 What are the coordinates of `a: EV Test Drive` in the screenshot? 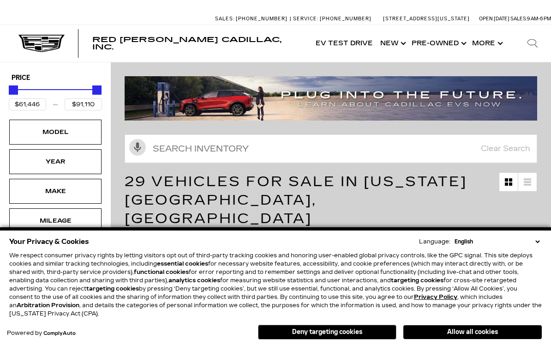 It's located at (344, 43).